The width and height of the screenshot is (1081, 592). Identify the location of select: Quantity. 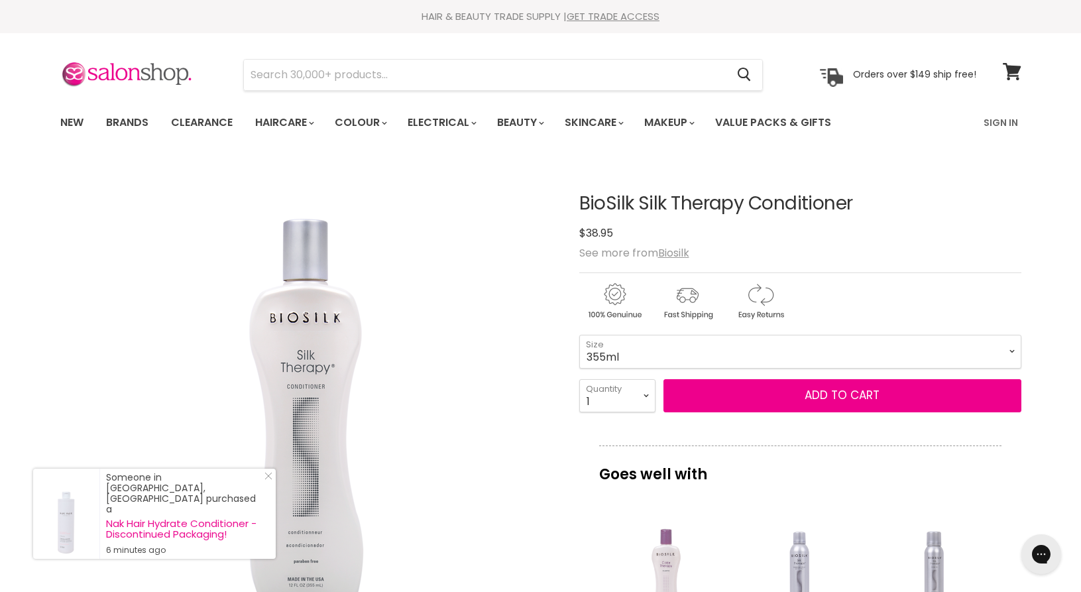
(617, 396).